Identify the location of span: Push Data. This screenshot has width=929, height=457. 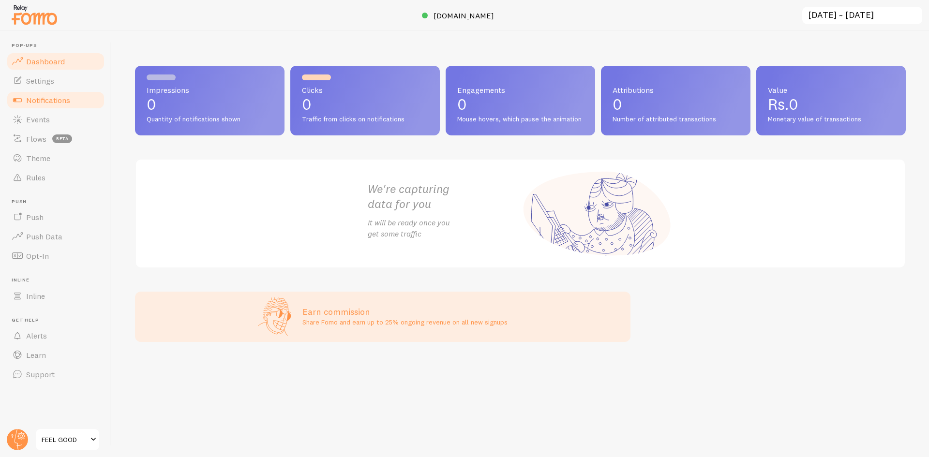
(44, 237).